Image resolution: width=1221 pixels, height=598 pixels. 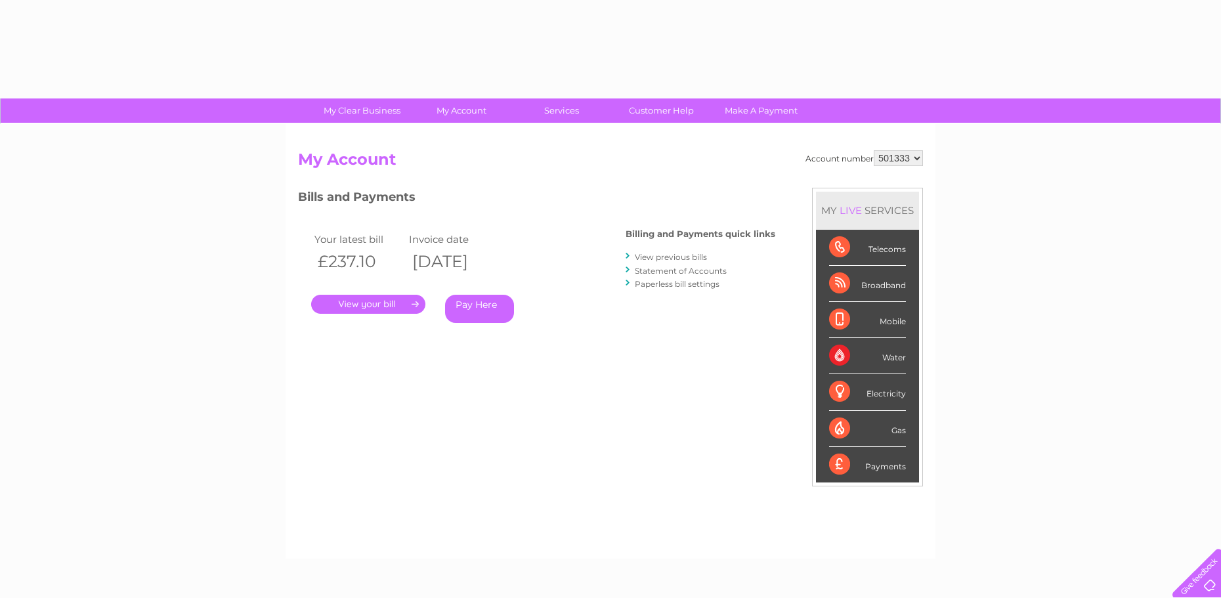 I want to click on a: View previous bills, so click(x=671, y=257).